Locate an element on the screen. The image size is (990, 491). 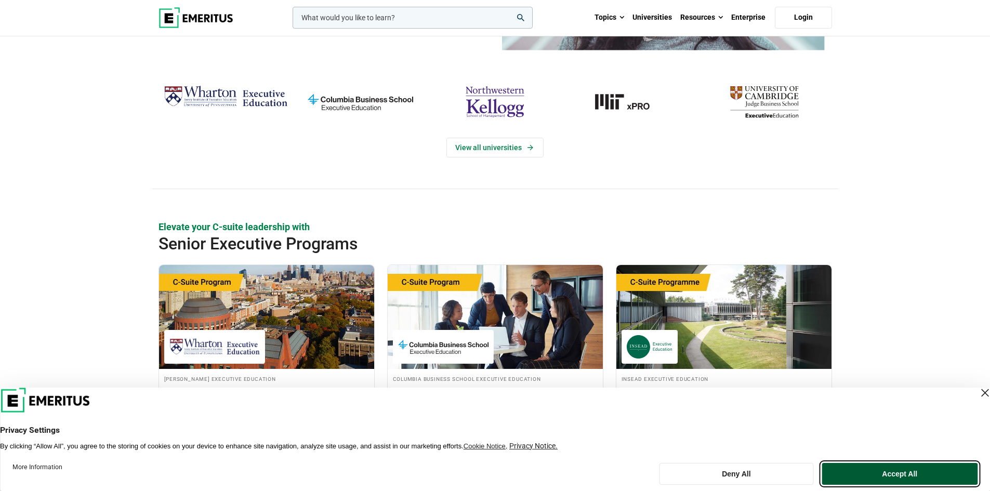
a: cambridge-judge-business-school is located at coordinates (764, 102).